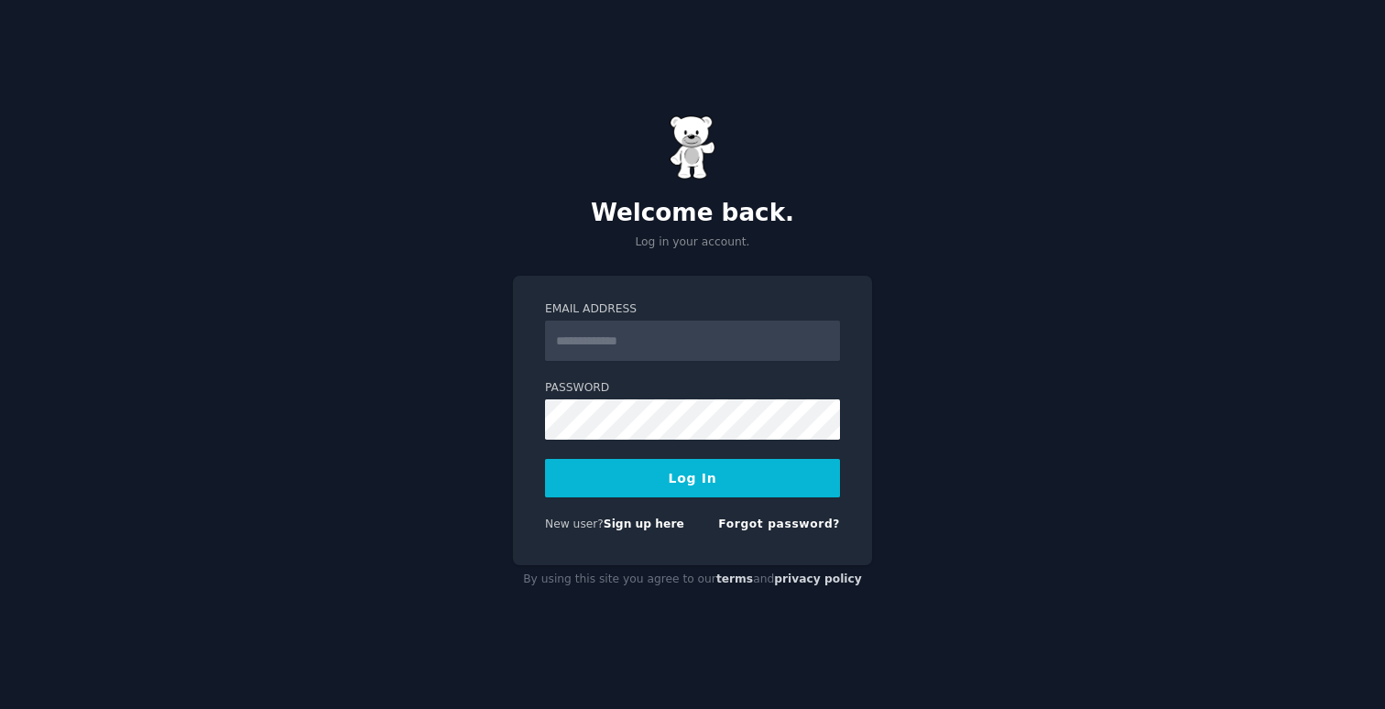 The image size is (1385, 709). What do you see at coordinates (574, 524) in the screenshot?
I see `span: New user?` at bounding box center [574, 524].